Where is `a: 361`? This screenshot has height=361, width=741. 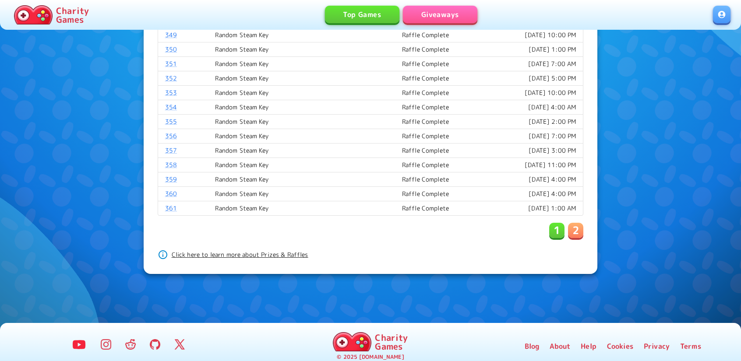 a: 361 is located at coordinates (171, 208).